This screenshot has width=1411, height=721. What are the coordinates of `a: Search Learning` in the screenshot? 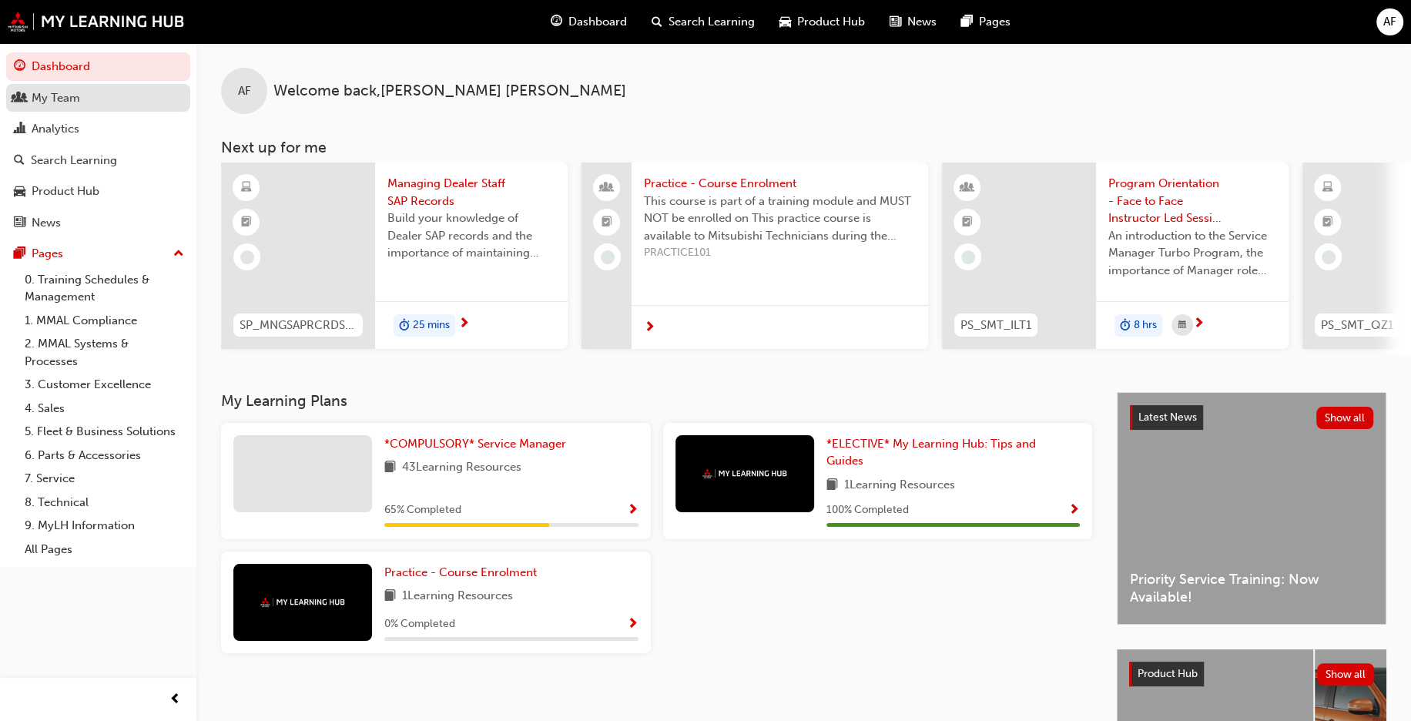 It's located at (98, 160).